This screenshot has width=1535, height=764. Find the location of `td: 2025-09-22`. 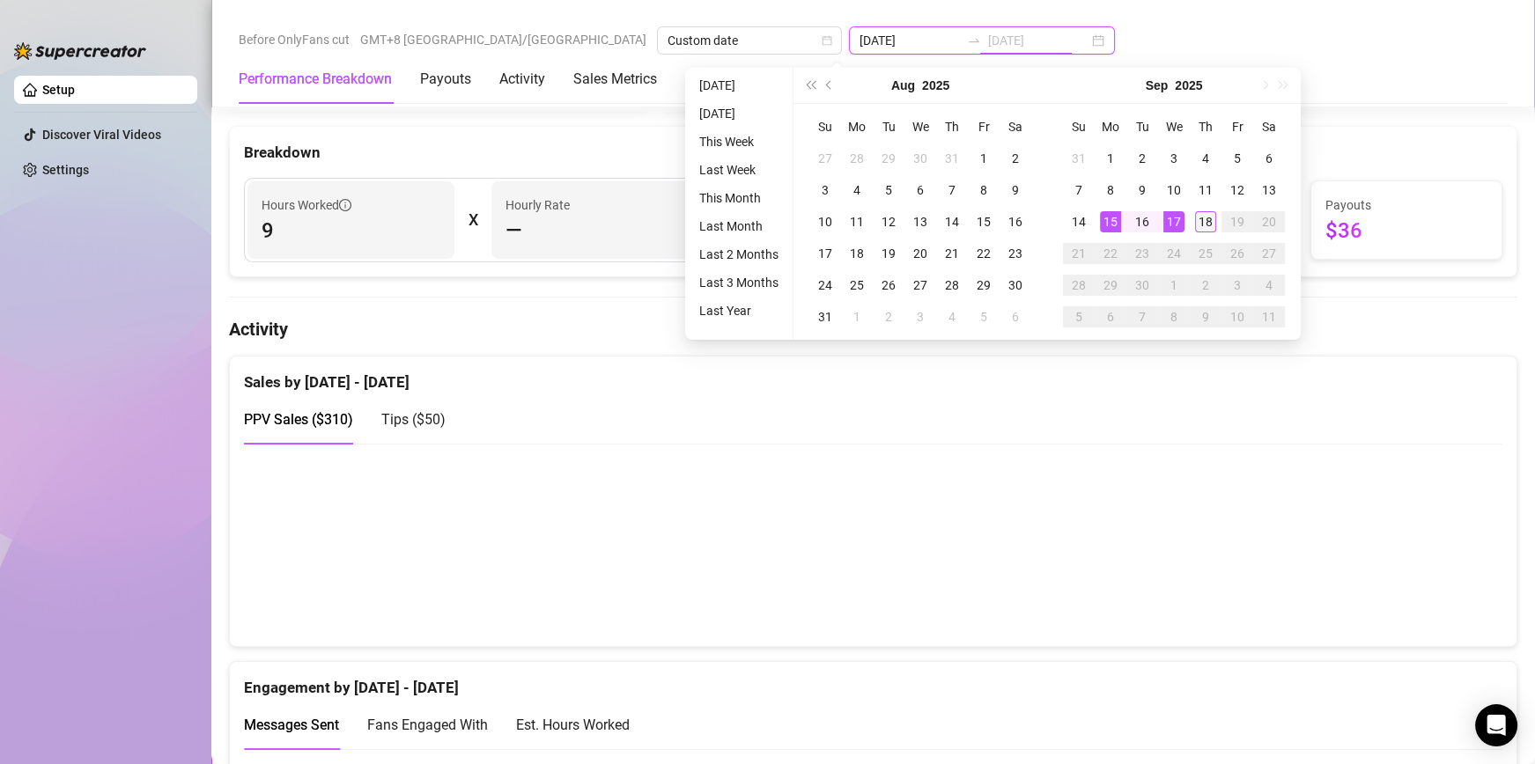

td: 2025-09-22 is located at coordinates (1110, 254).